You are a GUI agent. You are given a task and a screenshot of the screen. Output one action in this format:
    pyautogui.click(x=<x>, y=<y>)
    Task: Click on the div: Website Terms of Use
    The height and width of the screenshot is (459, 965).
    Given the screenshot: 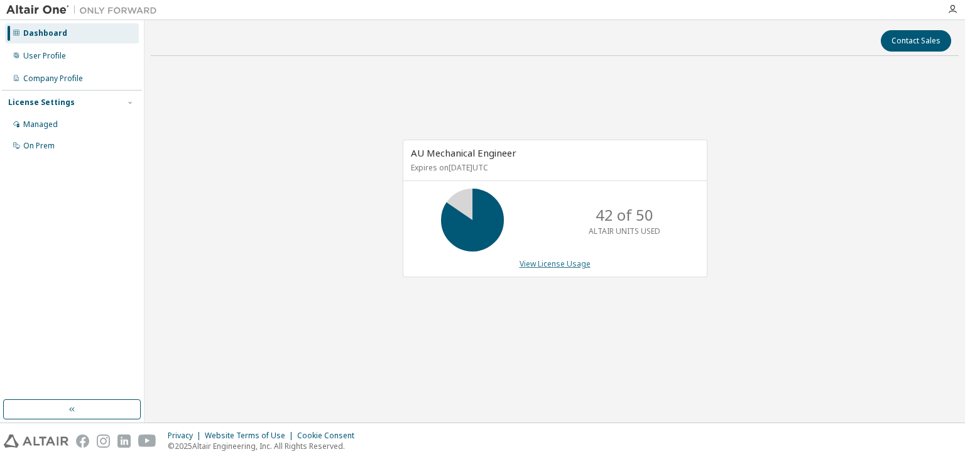 What is the action you would take?
    pyautogui.click(x=251, y=435)
    